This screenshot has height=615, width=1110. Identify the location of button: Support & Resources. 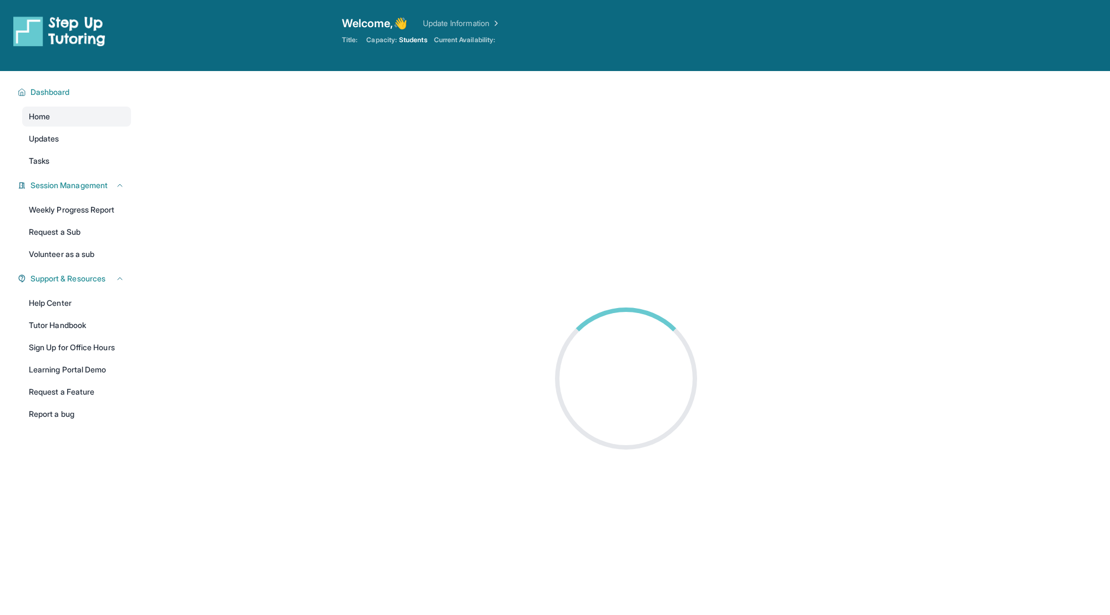
(75, 279).